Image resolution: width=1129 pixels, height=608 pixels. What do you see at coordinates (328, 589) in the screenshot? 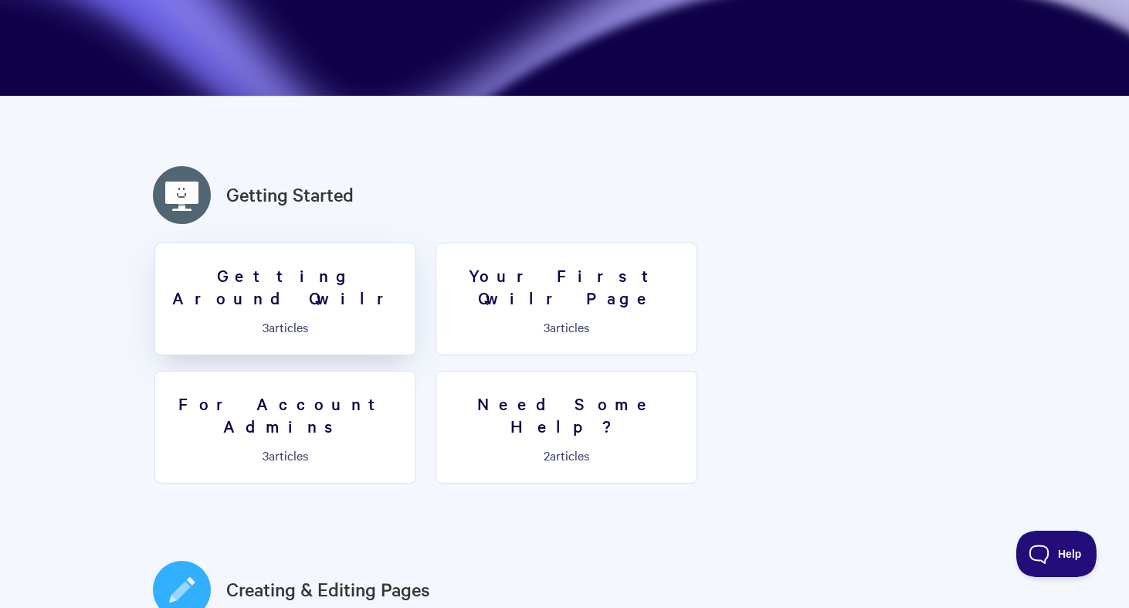
I see `a: Creating & Editing Pages` at bounding box center [328, 589].